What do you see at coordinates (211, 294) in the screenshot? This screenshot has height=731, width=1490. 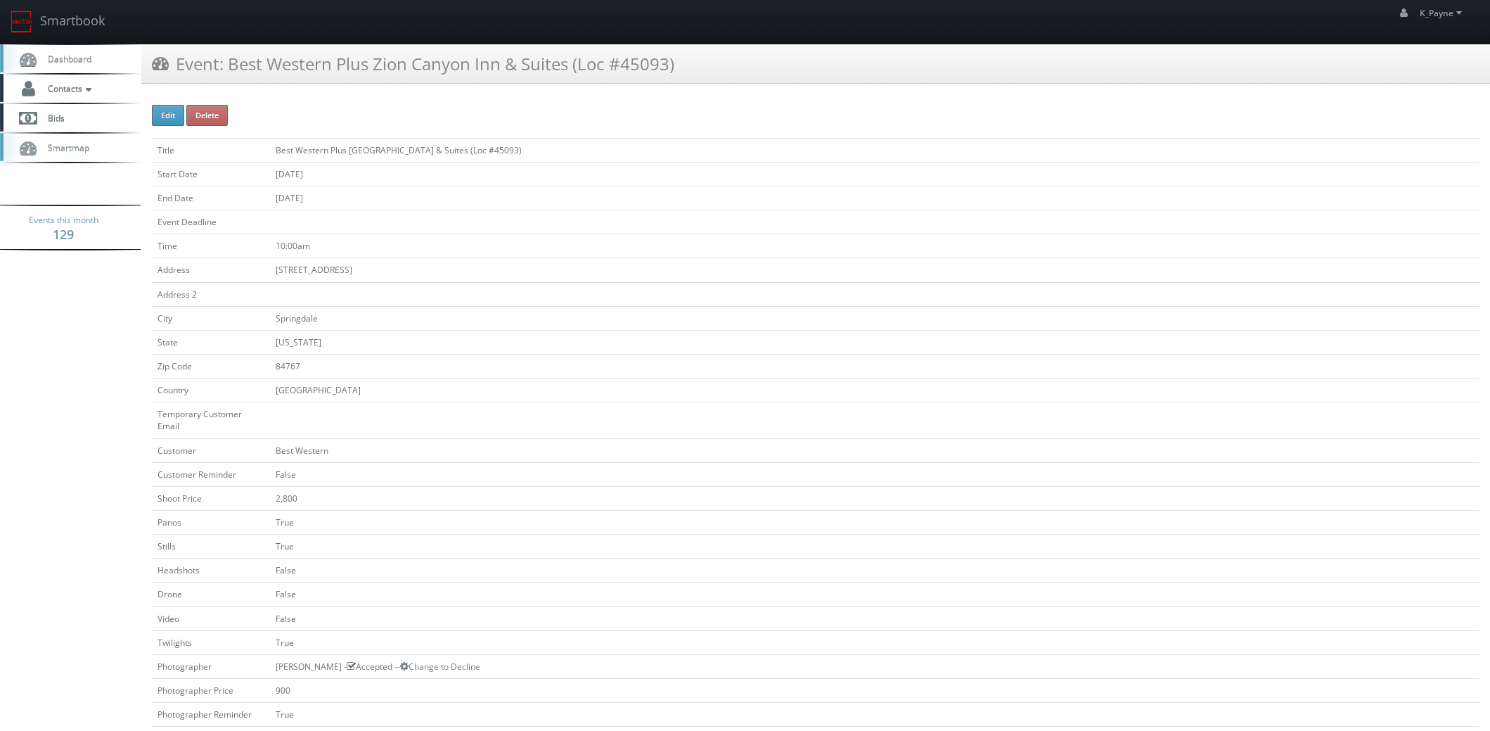 I see `td: Address 2` at bounding box center [211, 294].